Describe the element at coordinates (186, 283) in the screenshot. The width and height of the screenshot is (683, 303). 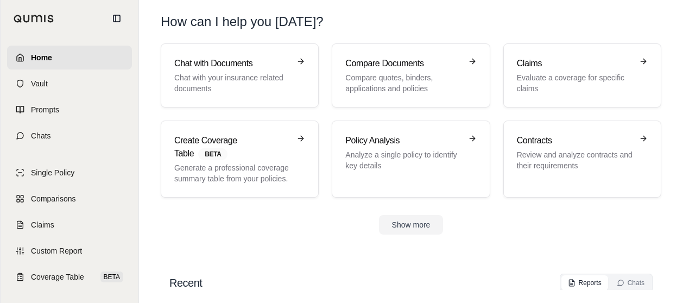
I see `h2: Recent` at that location.